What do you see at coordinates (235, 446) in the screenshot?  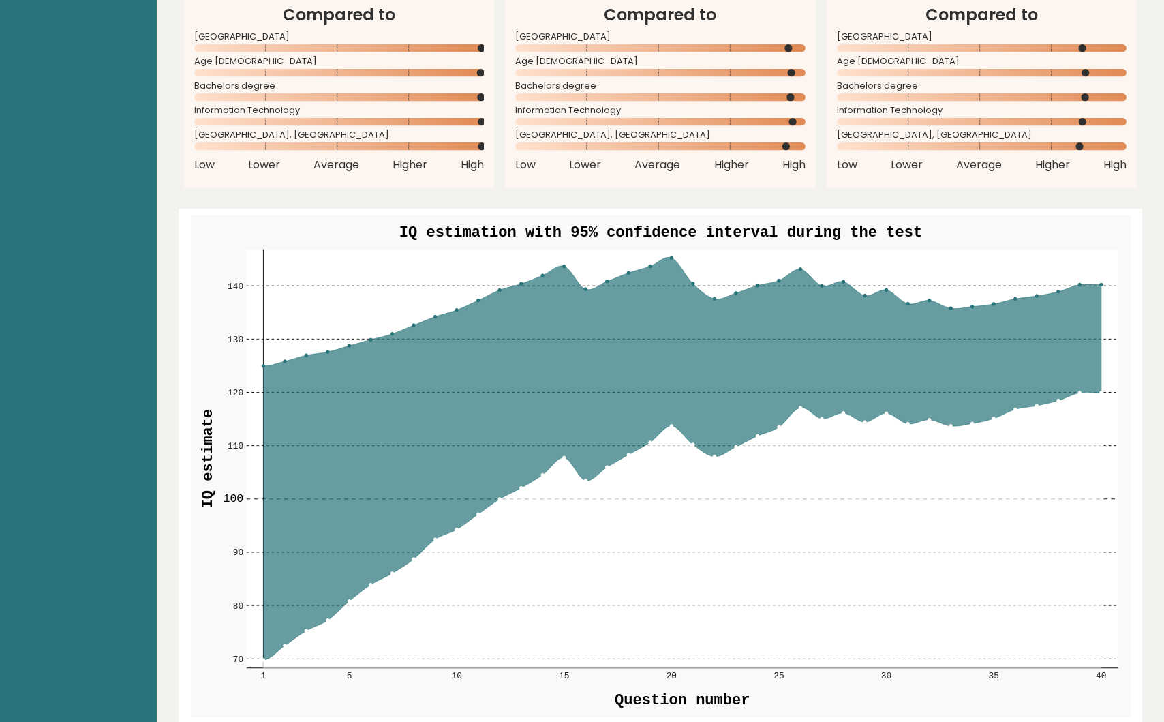 I see `text: 110` at bounding box center [235, 446].